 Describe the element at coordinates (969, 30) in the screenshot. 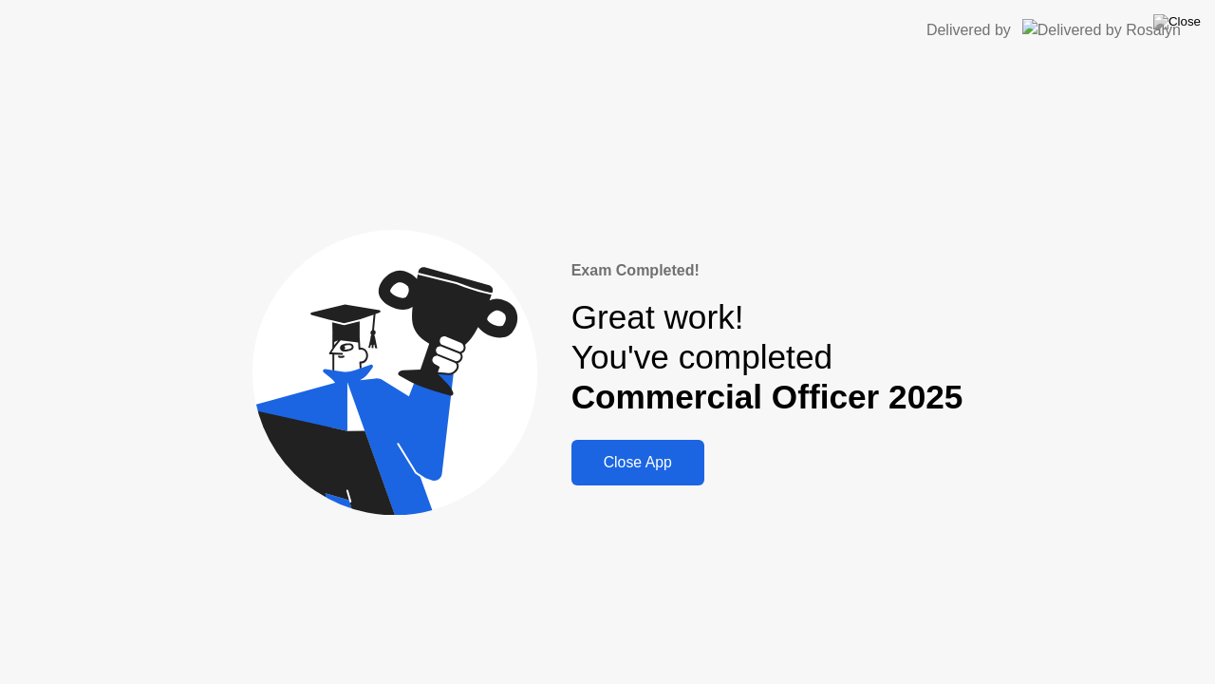

I see `div: Delivered by` at that location.